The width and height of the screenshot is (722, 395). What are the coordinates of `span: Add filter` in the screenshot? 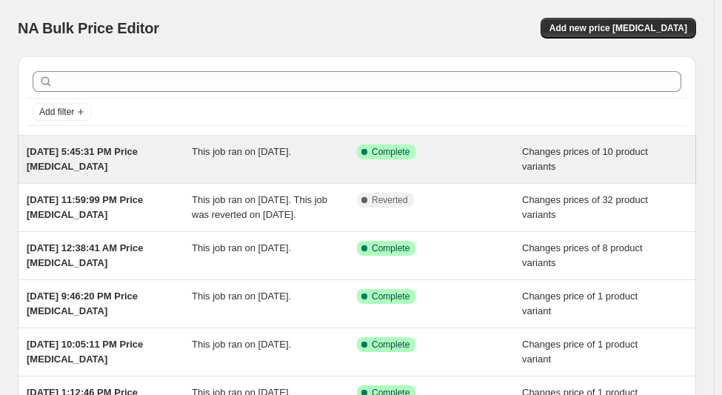 It's located at (56, 112).